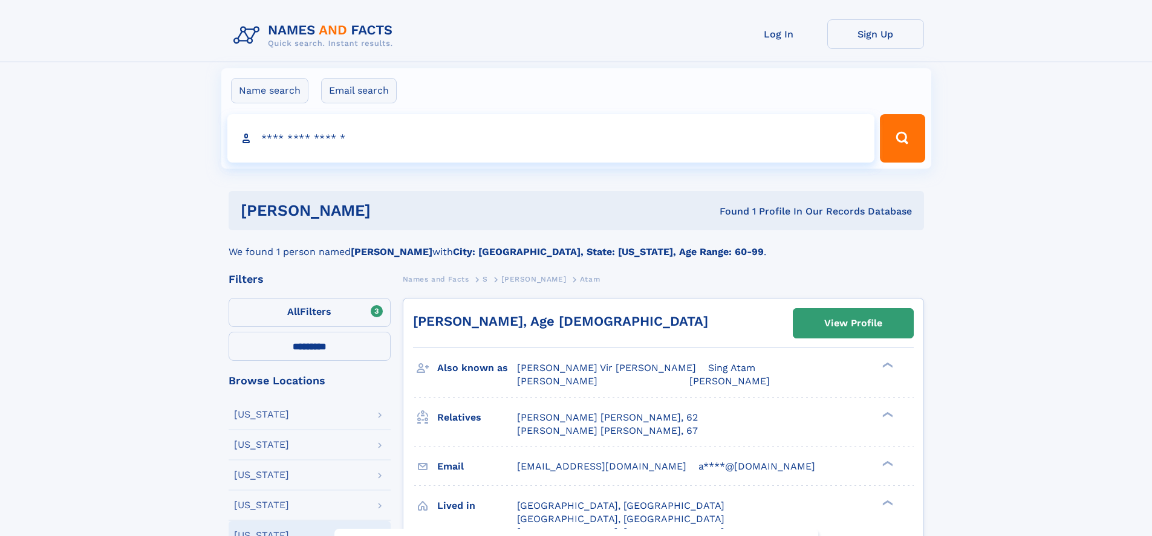 The image size is (1152, 536). I want to click on span: All, so click(293, 311).